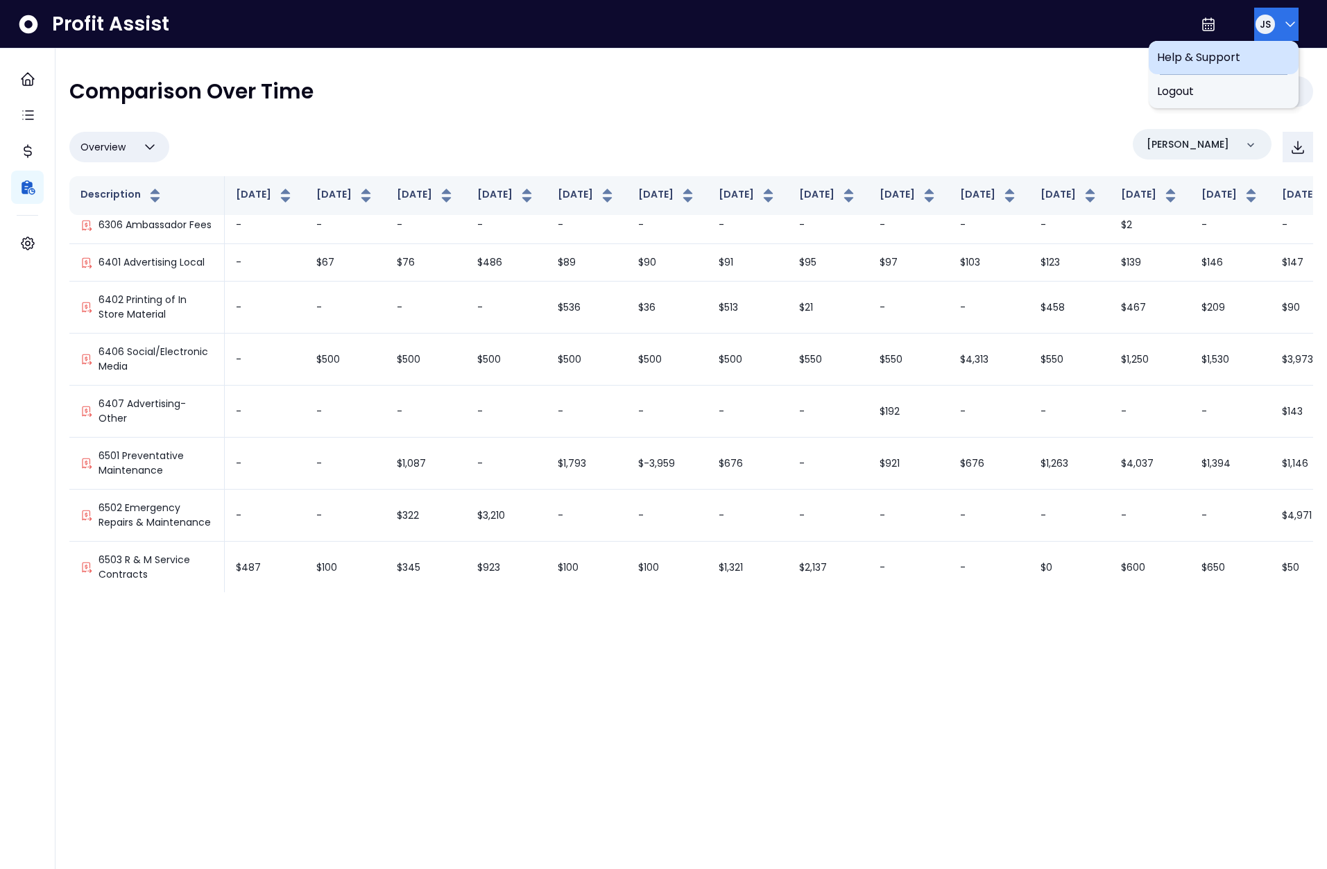  Describe the element at coordinates (345, 567) in the screenshot. I see `td: $100` at that location.